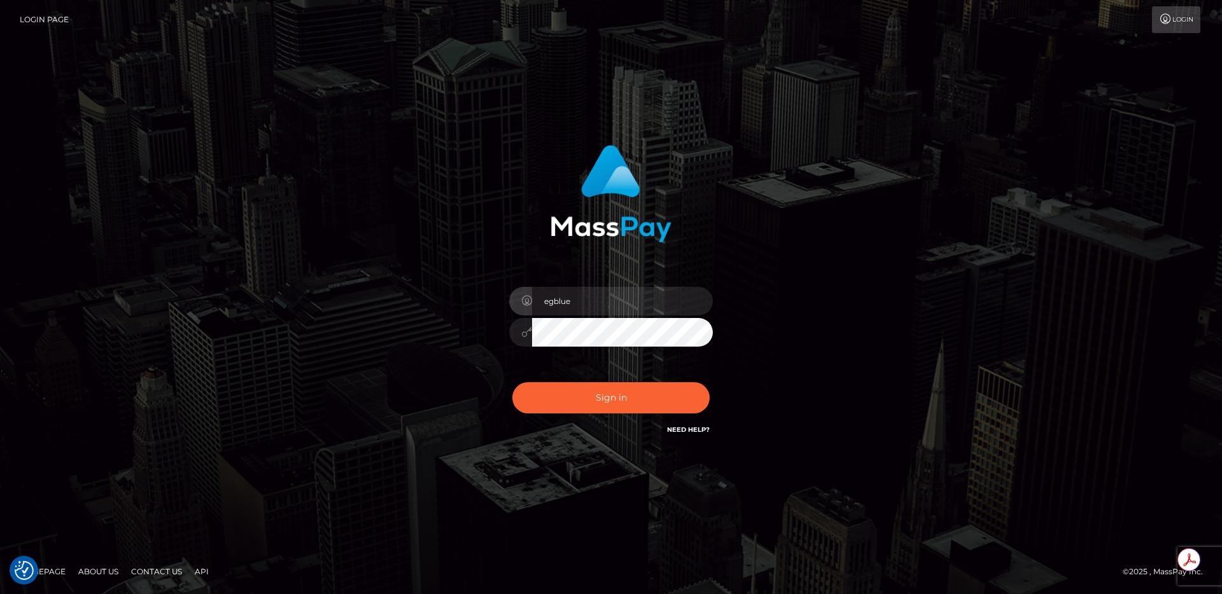  Describe the element at coordinates (42, 571) in the screenshot. I see `a: Homepage` at that location.